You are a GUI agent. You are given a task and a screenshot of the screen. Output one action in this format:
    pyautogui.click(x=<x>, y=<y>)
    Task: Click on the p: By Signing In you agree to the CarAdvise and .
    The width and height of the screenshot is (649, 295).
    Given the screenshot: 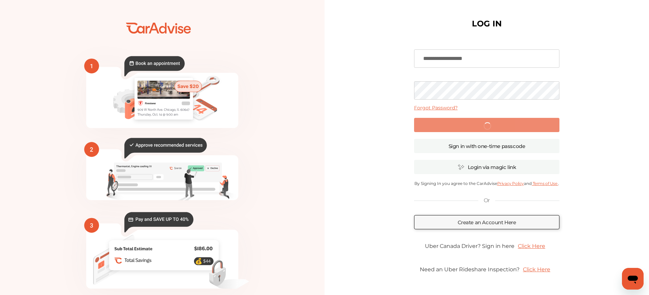 What is the action you would take?
    pyautogui.click(x=487, y=183)
    